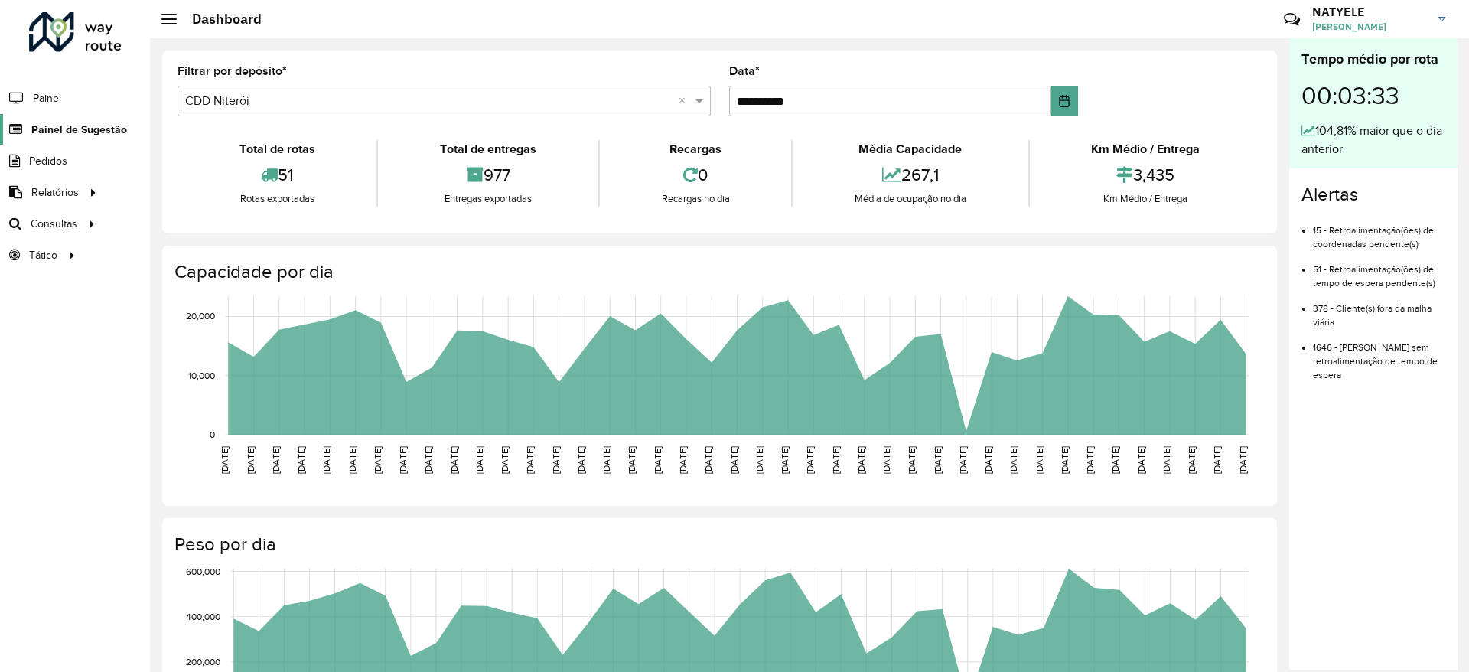 Image resolution: width=1469 pixels, height=672 pixels. Describe the element at coordinates (685, 101) in the screenshot. I see `span: Clear all` at that location.